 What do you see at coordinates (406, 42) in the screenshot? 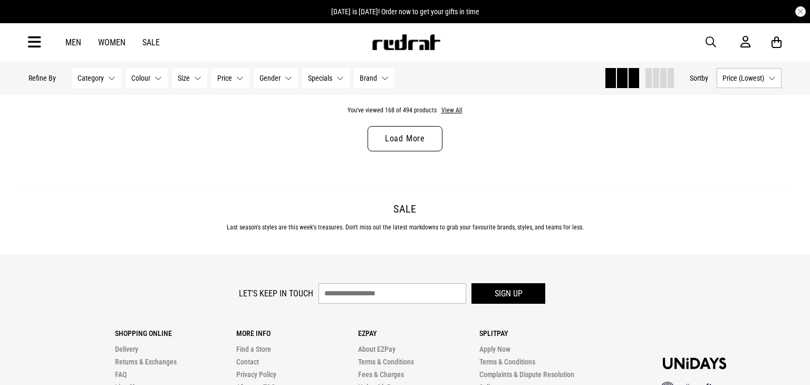
I see `img: Redrat logo` at bounding box center [406, 42].